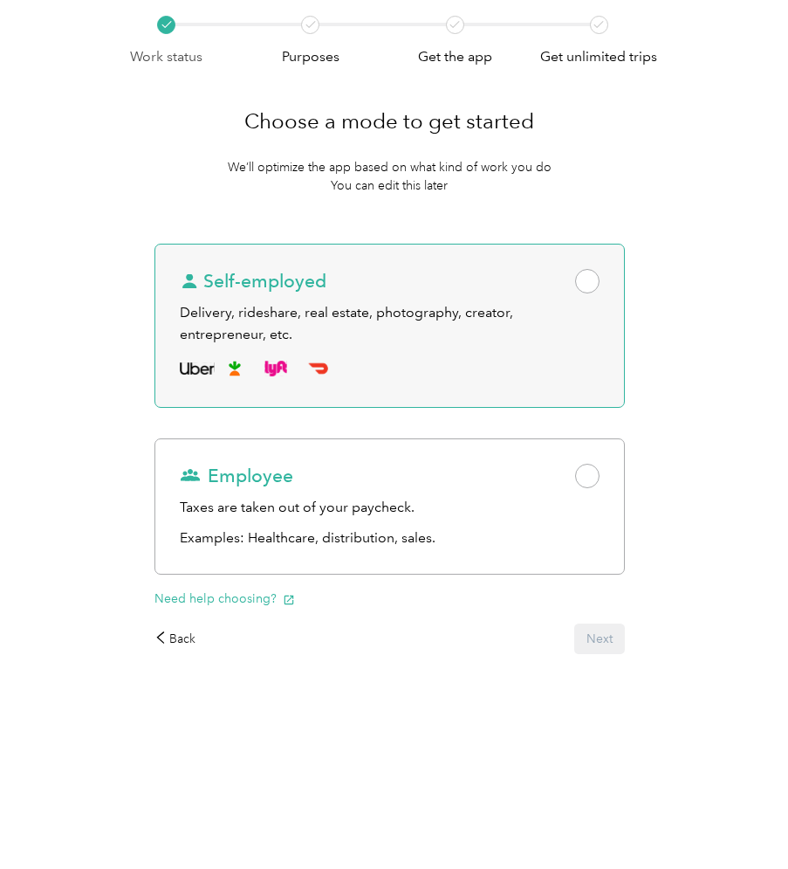 The height and width of the screenshot is (869, 788). Describe the element at coordinates (224, 598) in the screenshot. I see `button: Need help choosing?` at that location.